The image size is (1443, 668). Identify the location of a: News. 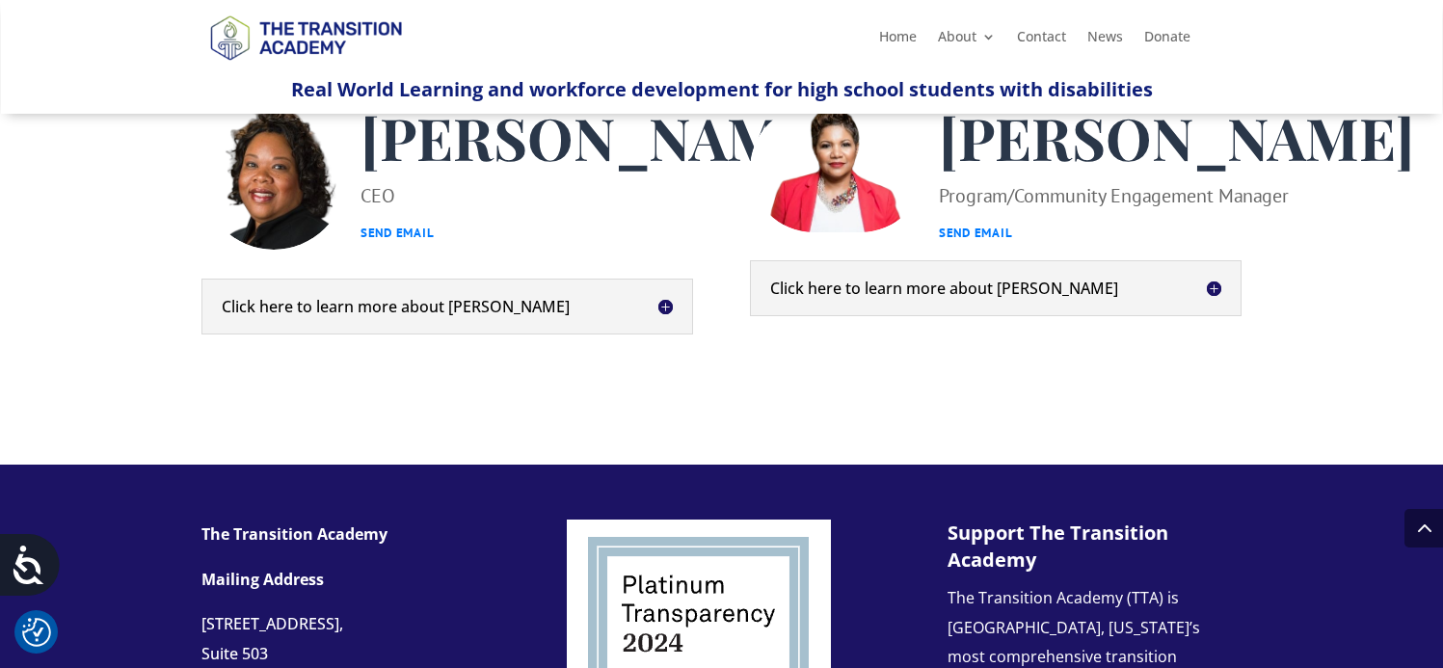
(1105, 40).